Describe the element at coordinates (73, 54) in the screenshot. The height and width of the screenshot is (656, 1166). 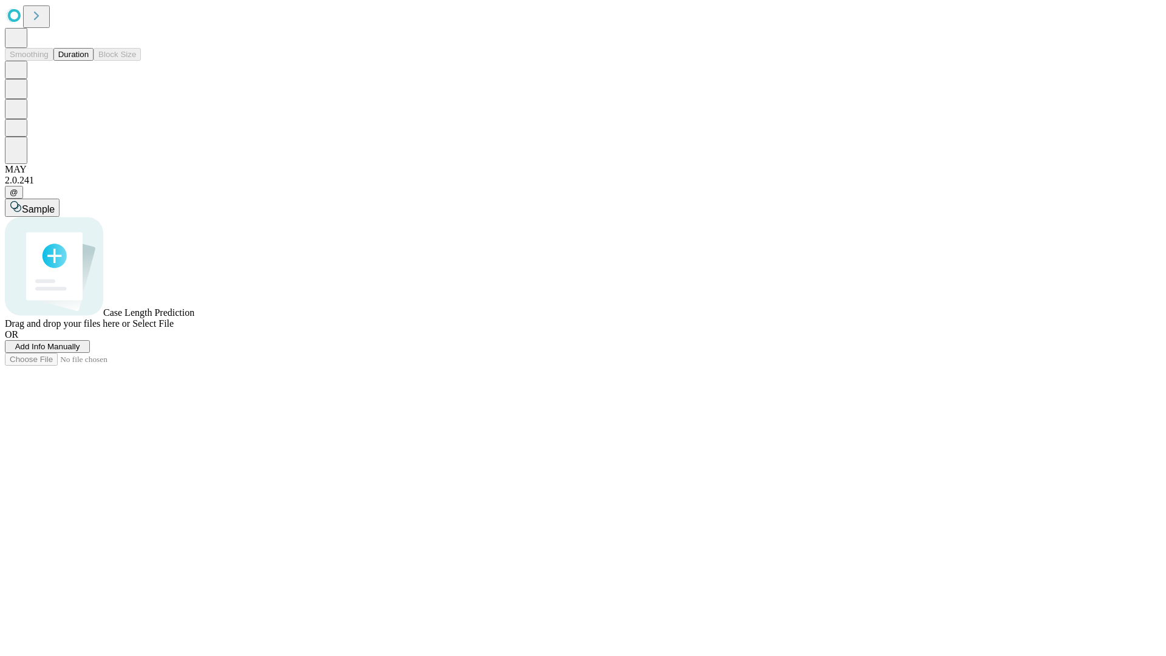
I see `button: Duration` at that location.